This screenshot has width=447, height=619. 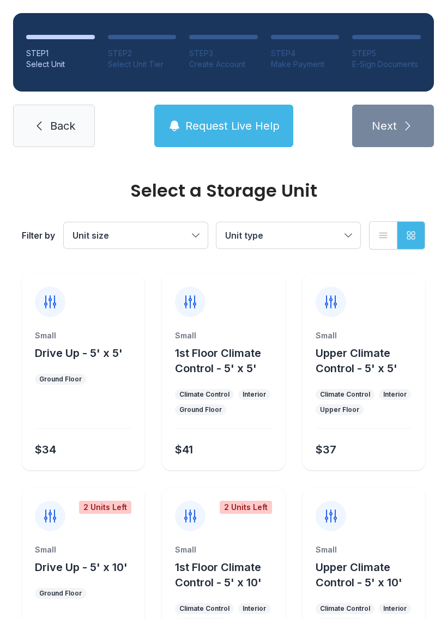 What do you see at coordinates (326, 449) in the screenshot?
I see `div: $37` at bounding box center [326, 449].